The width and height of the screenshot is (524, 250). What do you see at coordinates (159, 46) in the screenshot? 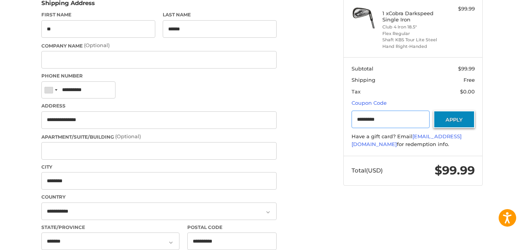
I see `label: Company Name` at bounding box center [159, 46].